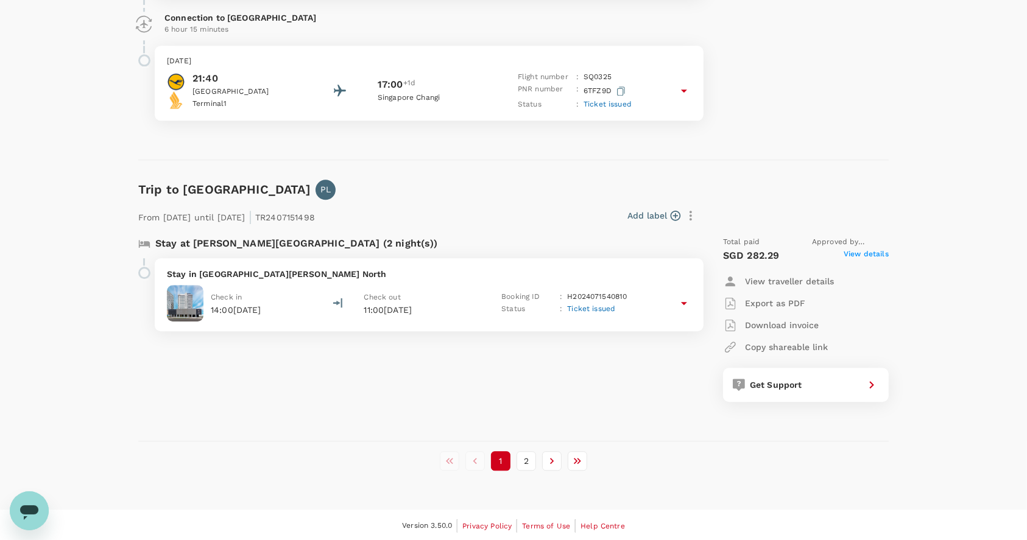  Describe the element at coordinates (528, 297) in the screenshot. I see `p: Booking ID` at that location.